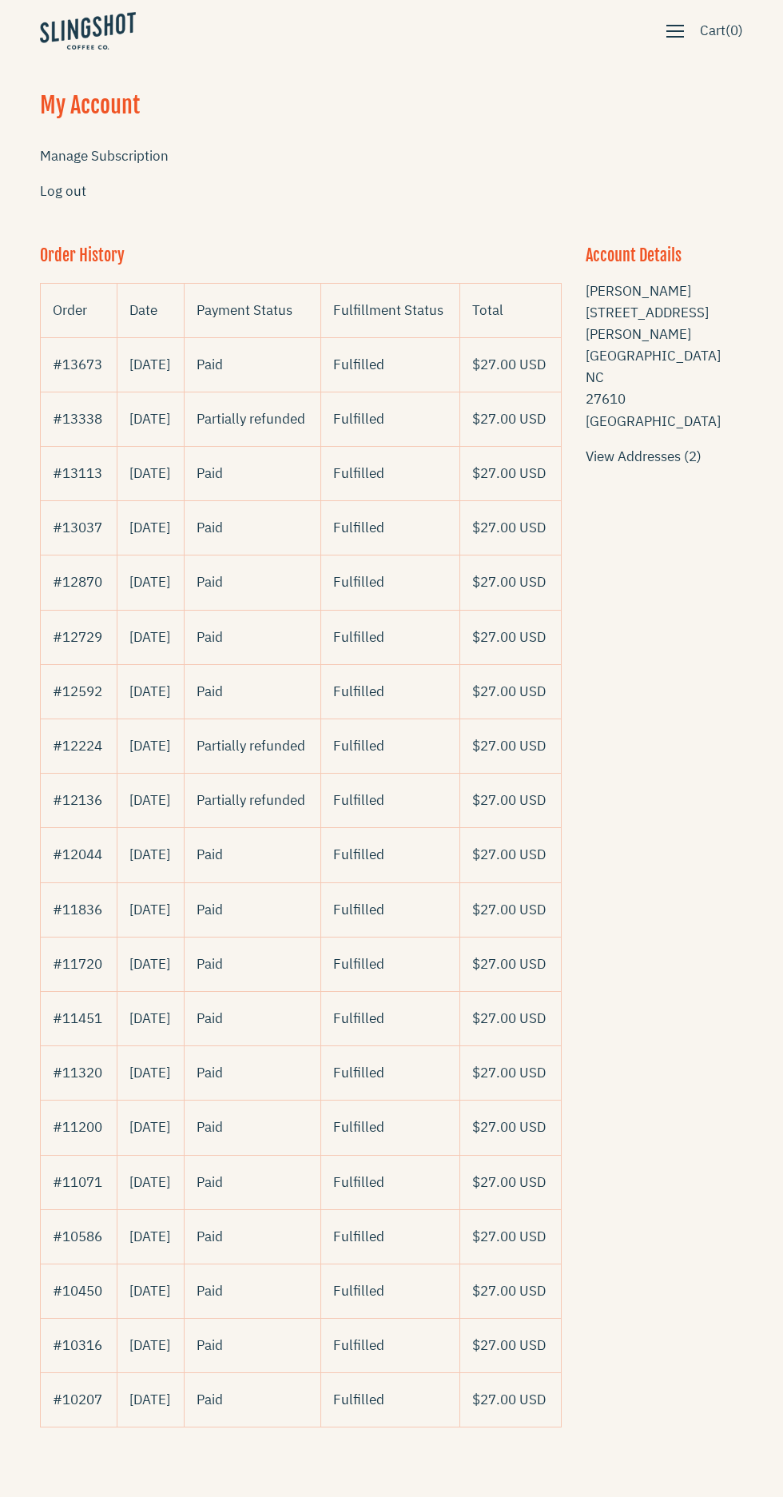  What do you see at coordinates (253, 310) in the screenshot?
I see `th: Payment Status` at bounding box center [253, 310].